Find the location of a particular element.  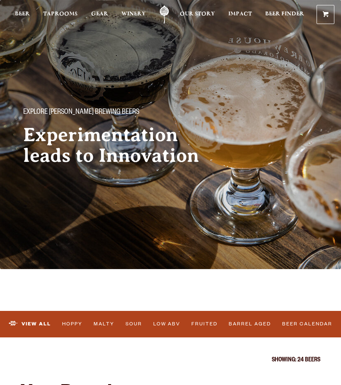

a: Beer Calendar is located at coordinates (308, 325).